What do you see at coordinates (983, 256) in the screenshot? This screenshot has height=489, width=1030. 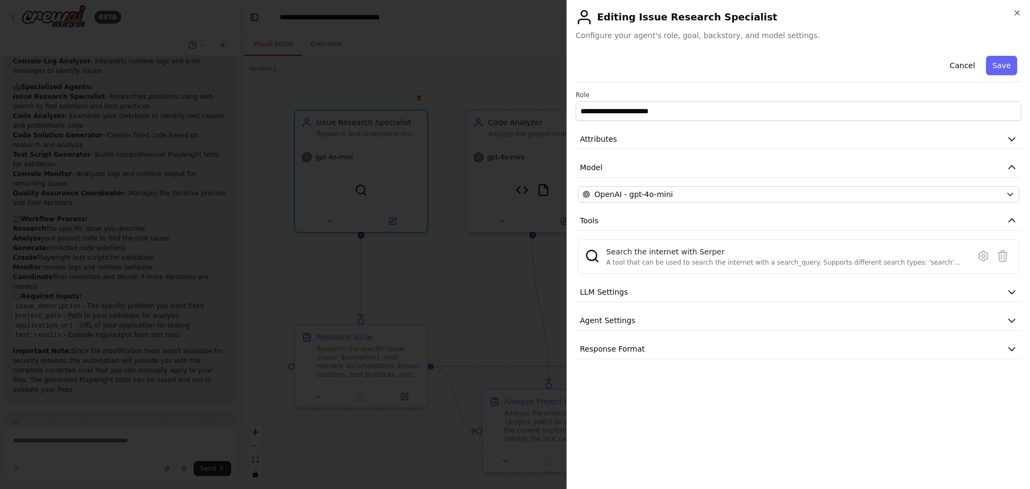 I see `button: Configure tool` at bounding box center [983, 256].